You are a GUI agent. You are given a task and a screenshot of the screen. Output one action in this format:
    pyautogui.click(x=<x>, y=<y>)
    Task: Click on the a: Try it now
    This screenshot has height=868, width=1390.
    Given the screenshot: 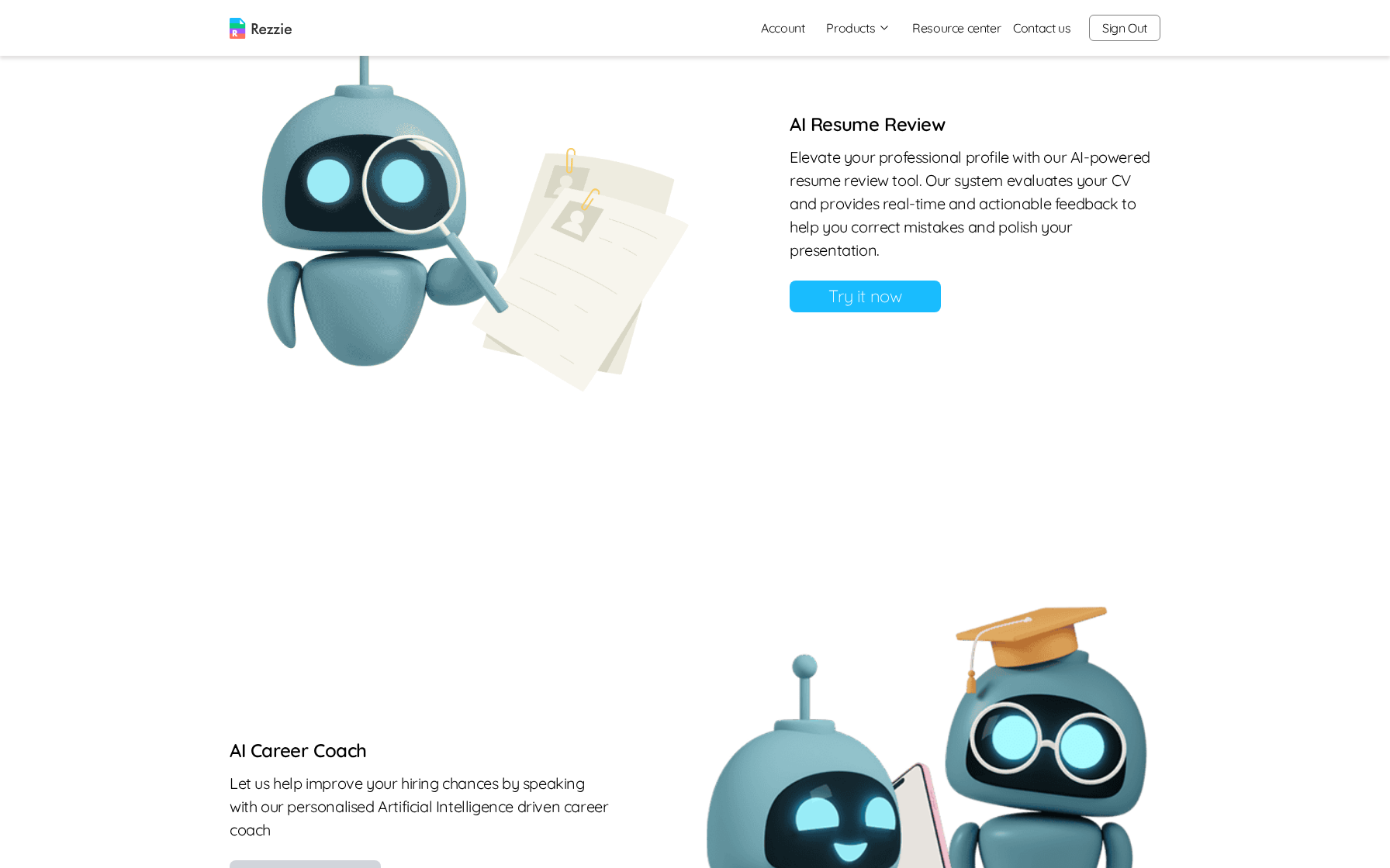 What is the action you would take?
    pyautogui.click(x=865, y=297)
    